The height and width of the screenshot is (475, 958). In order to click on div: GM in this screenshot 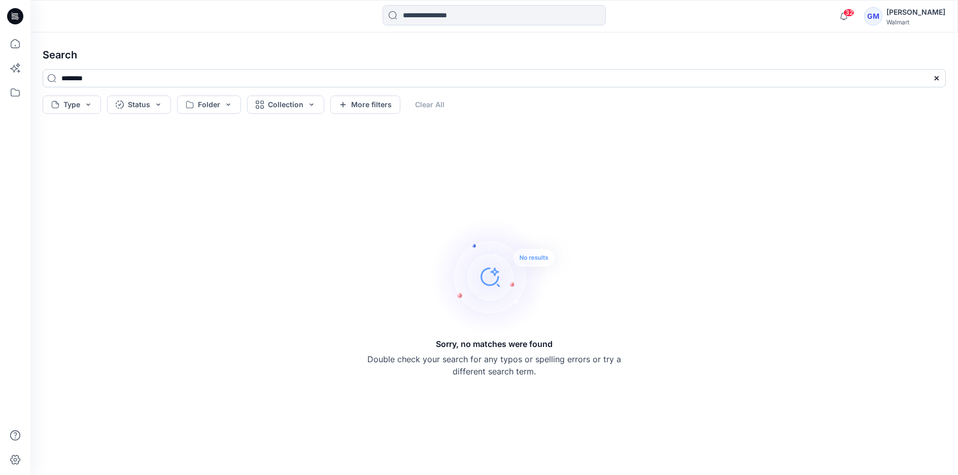, I will do `click(873, 16)`.